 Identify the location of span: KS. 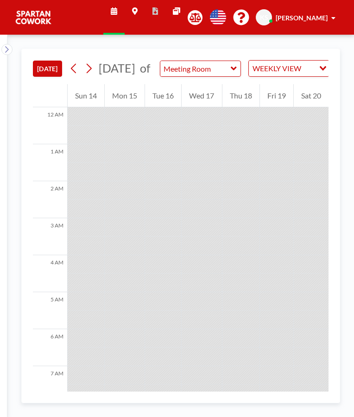
(264, 18).